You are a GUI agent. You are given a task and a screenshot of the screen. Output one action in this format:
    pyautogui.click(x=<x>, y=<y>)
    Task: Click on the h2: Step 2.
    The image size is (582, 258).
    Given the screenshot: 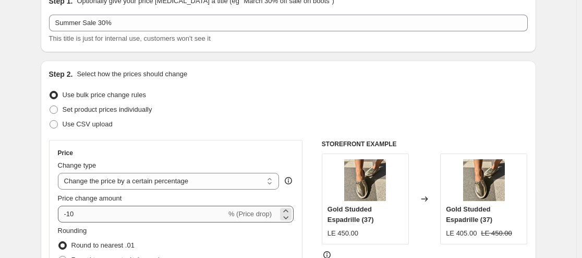 What is the action you would take?
    pyautogui.click(x=61, y=74)
    